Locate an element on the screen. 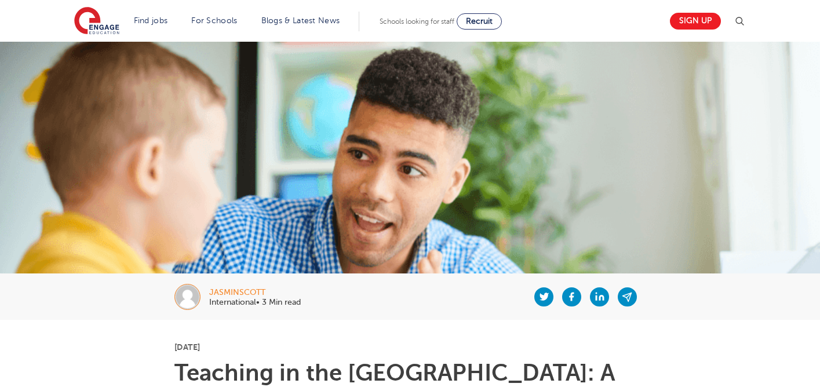  a: Sign up is located at coordinates (696, 21).